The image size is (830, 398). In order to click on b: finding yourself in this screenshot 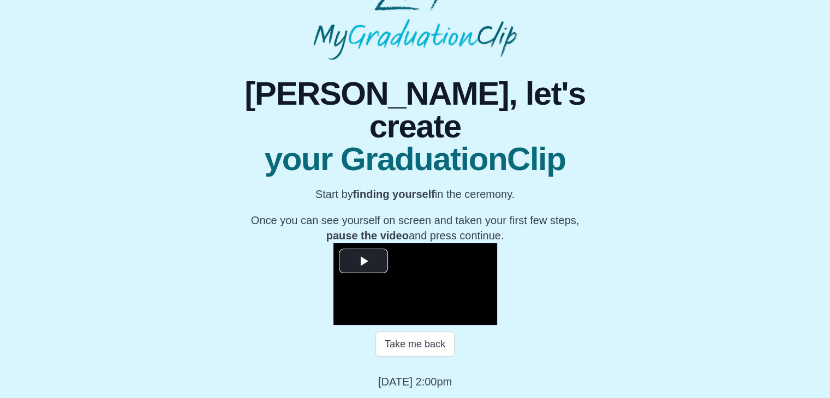, I will do `click(394, 194)`.